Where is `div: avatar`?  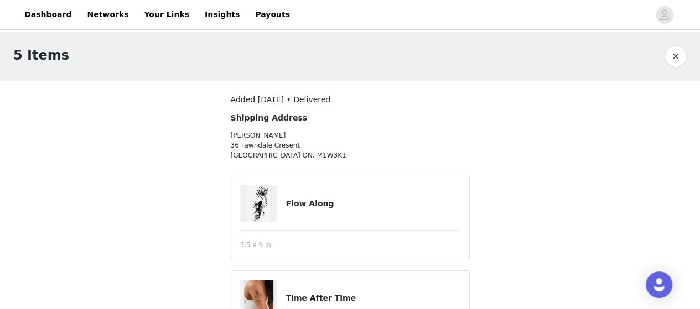 div: avatar is located at coordinates (664, 15).